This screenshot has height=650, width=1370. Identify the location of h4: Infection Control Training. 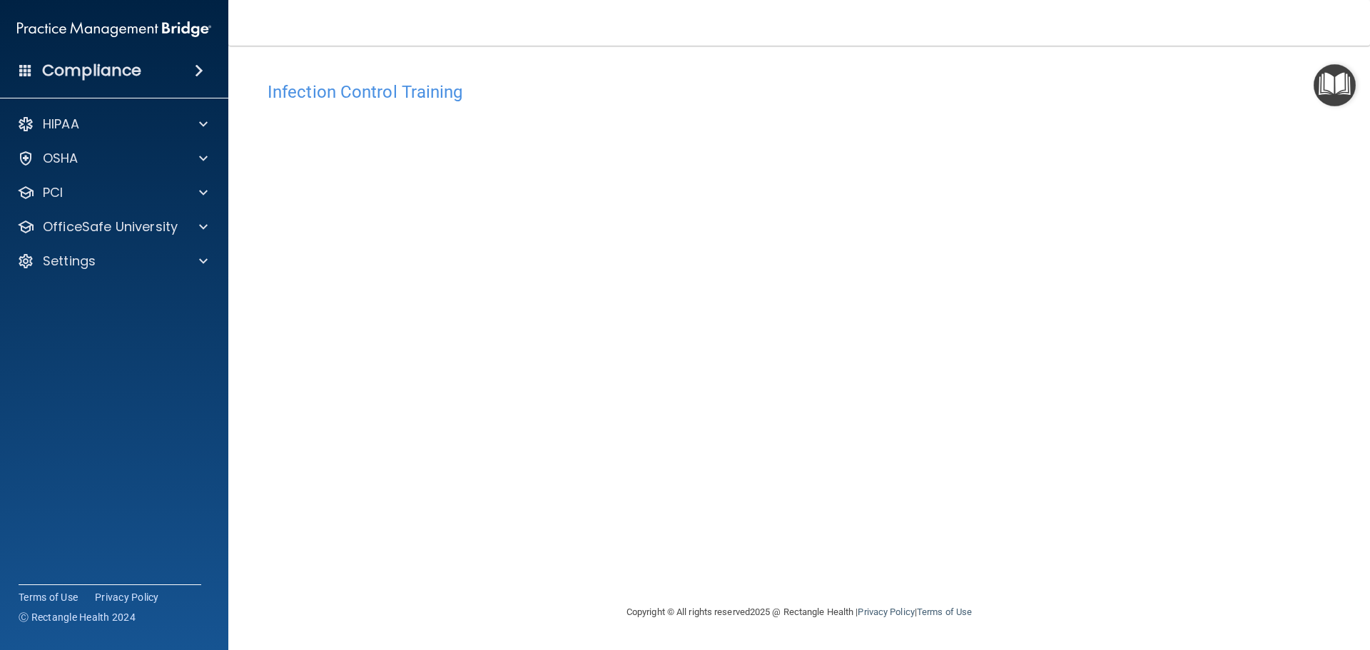
(799, 92).